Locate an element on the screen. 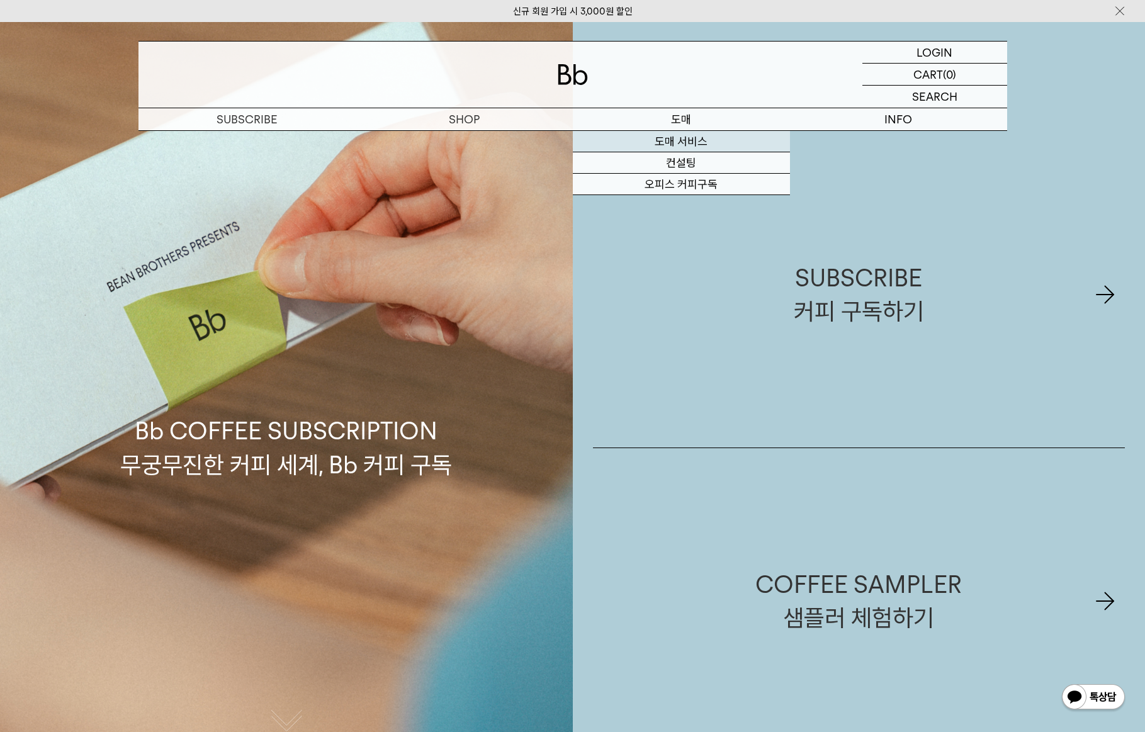 The image size is (1145, 732). a: SUBSCRIBE is located at coordinates (247, 119).